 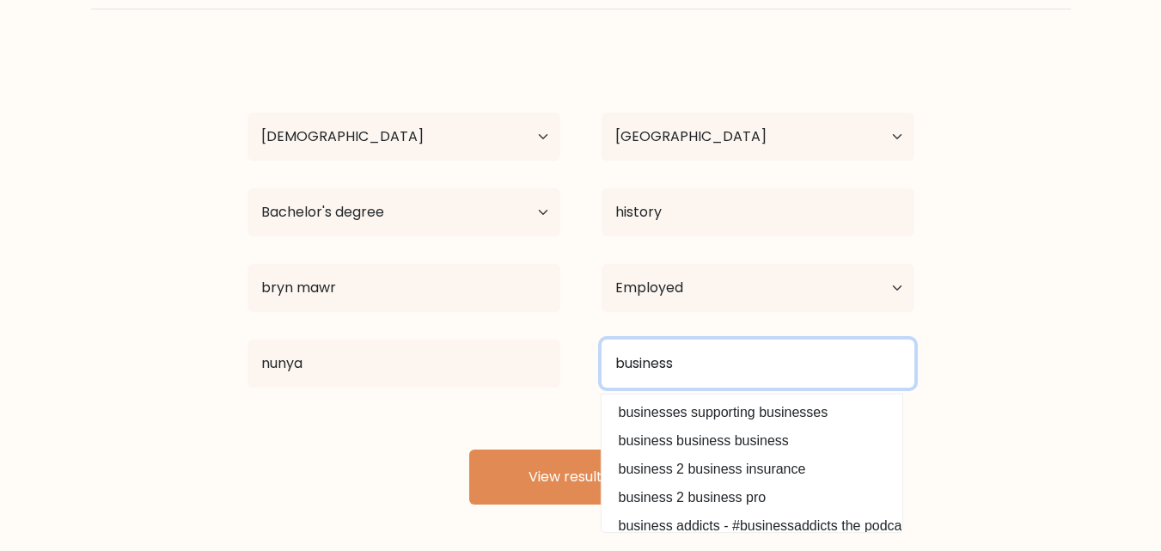 I want to click on option: business business business, so click(x=752, y=441).